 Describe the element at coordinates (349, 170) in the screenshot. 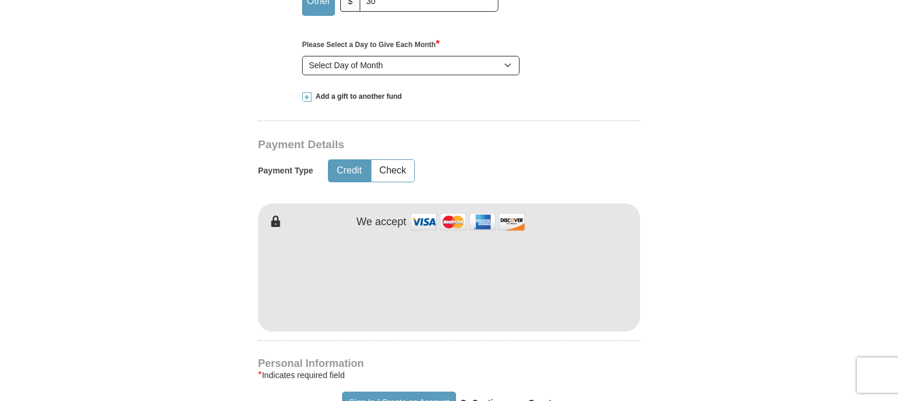

I see `button: Credit` at that location.